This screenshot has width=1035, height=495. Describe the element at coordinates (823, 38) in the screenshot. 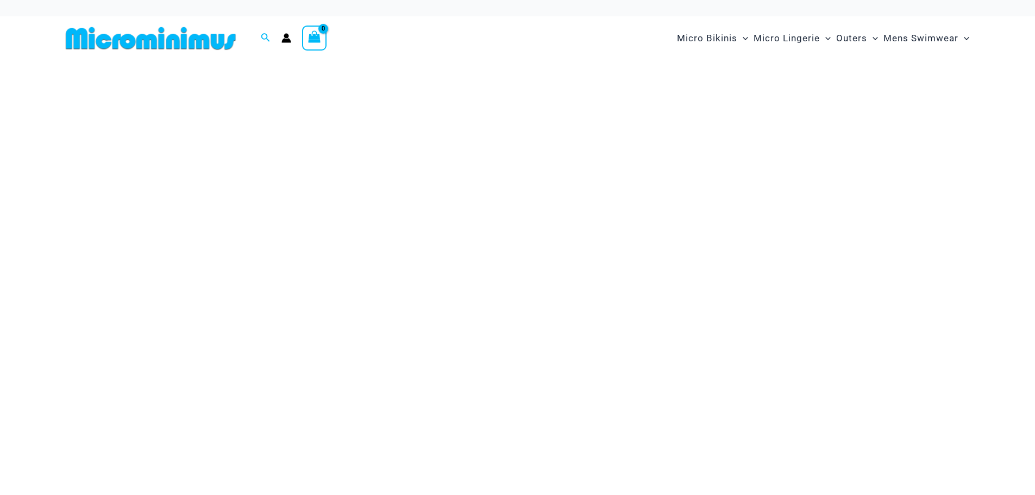

I see `nav: Site Navigation` at that location.